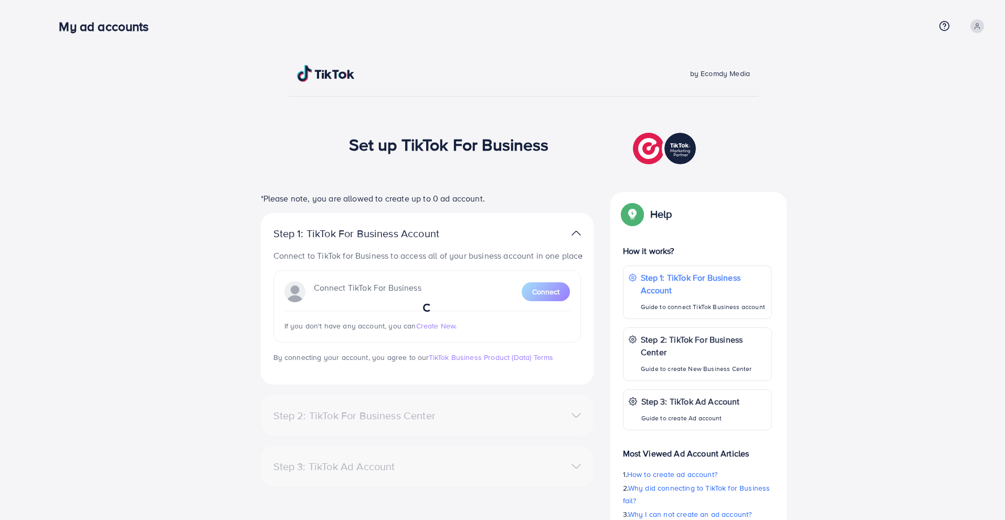 The image size is (1005, 520). Describe the element at coordinates (690, 514) in the screenshot. I see `span: Why I can not create an ad account?` at that location.